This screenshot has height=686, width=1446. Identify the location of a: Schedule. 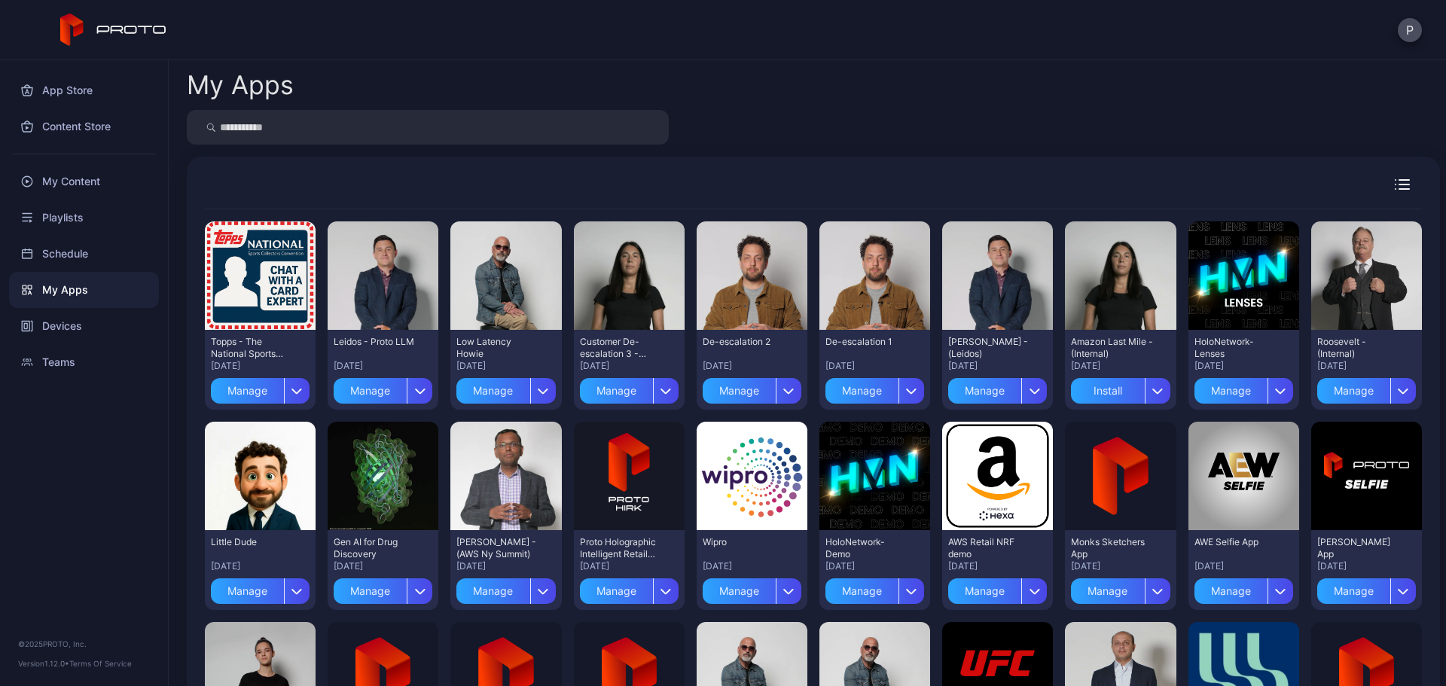
(84, 254).